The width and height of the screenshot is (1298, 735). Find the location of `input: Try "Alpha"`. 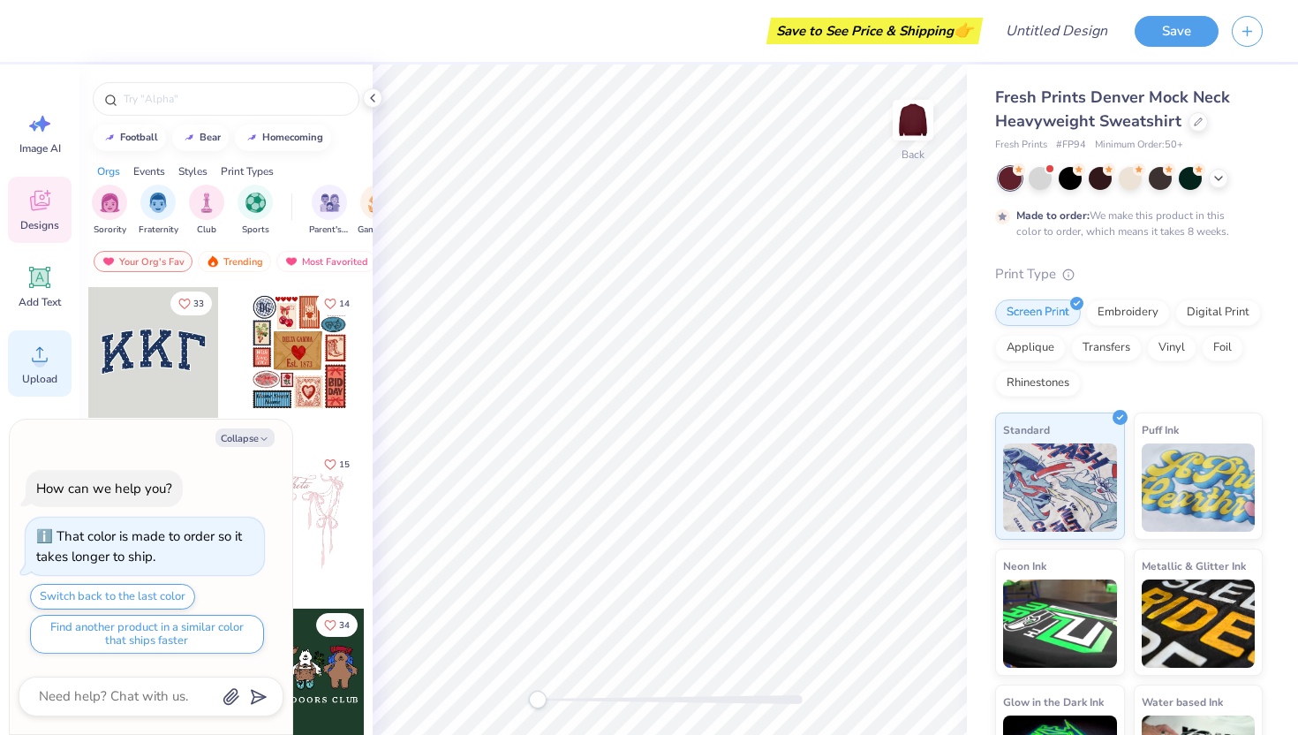

input: Try "Alpha" is located at coordinates (235, 99).